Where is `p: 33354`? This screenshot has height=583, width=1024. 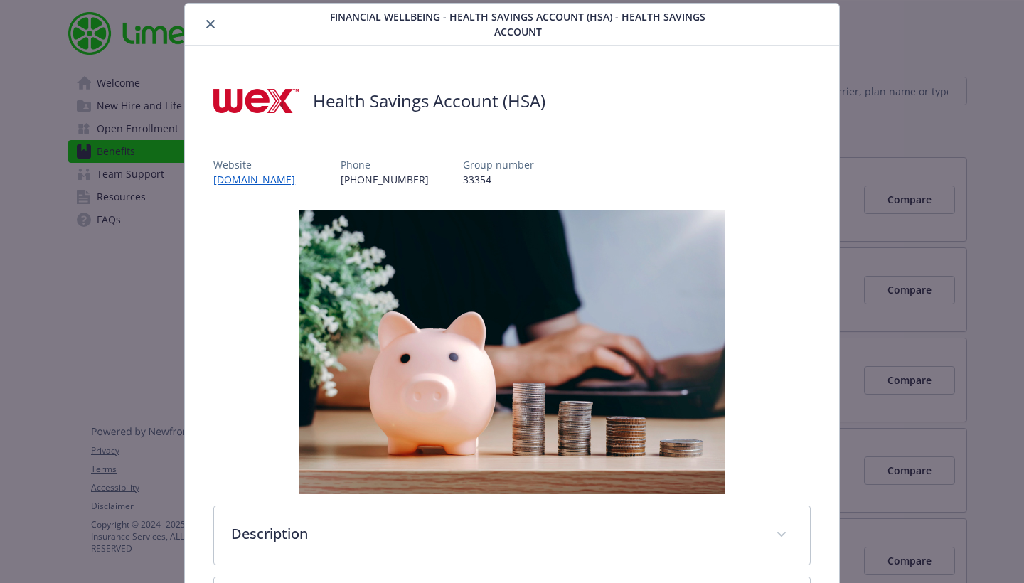
p: 33354 is located at coordinates (498, 179).